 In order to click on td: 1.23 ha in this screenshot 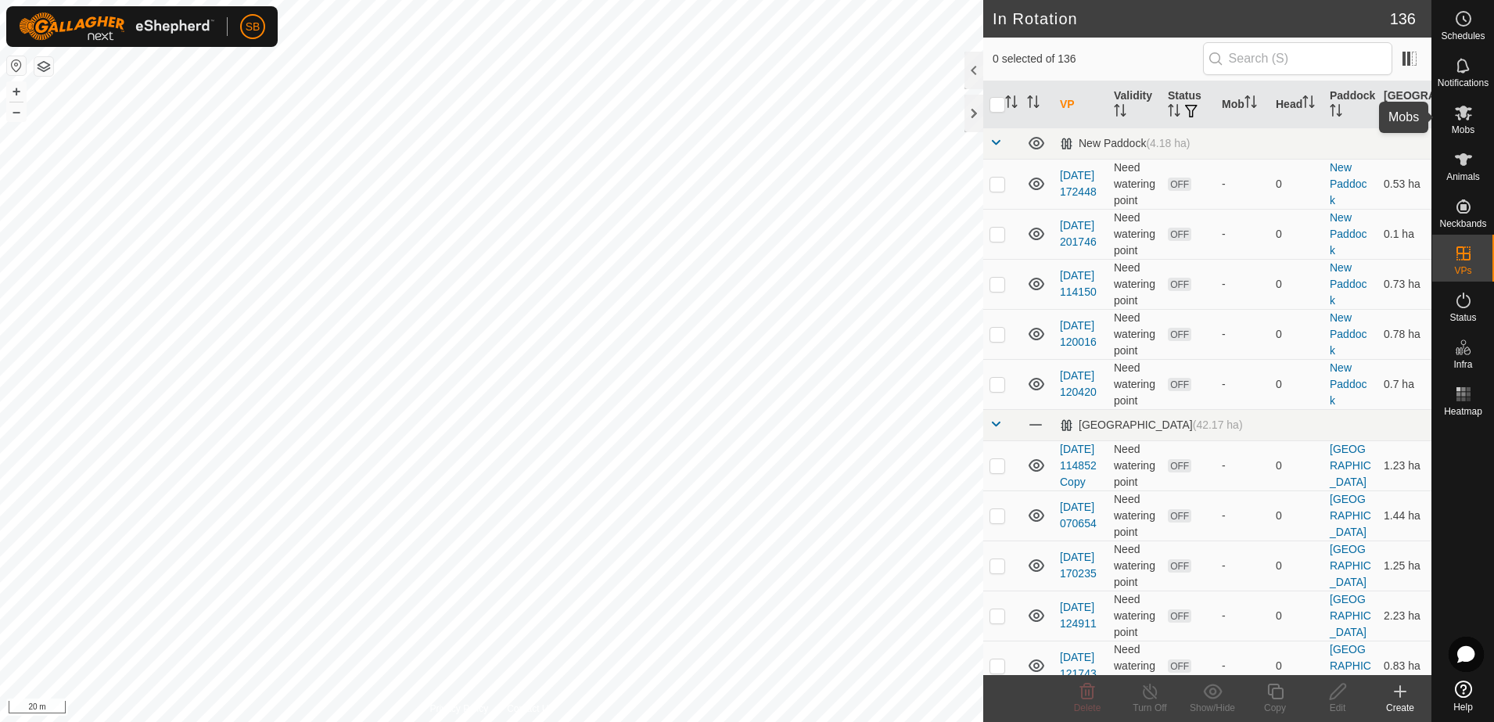, I will do `click(1404, 465)`.